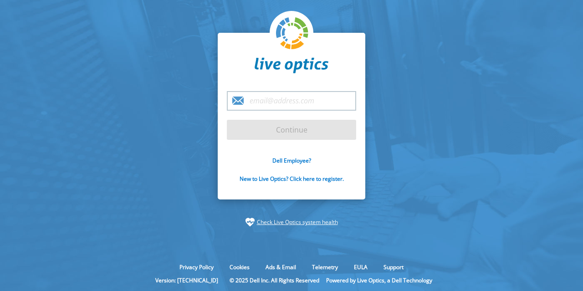 The height and width of the screenshot is (291, 583). Describe the element at coordinates (250, 222) in the screenshot. I see `img: status-check-icon.svg` at that location.